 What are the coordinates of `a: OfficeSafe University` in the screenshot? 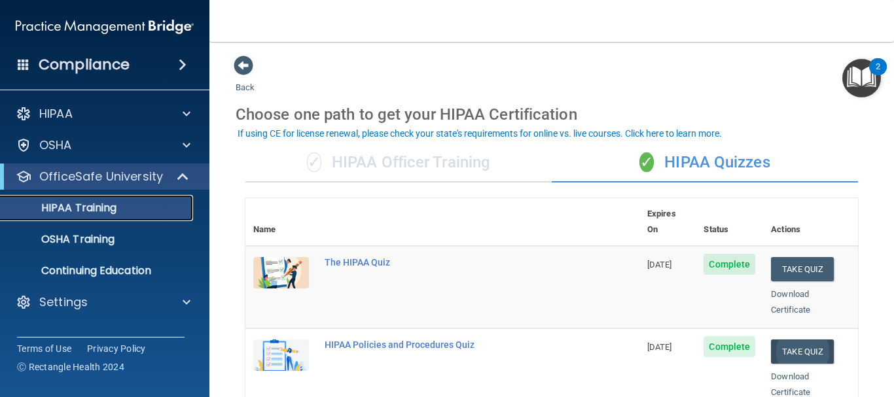 It's located at (103, 177).